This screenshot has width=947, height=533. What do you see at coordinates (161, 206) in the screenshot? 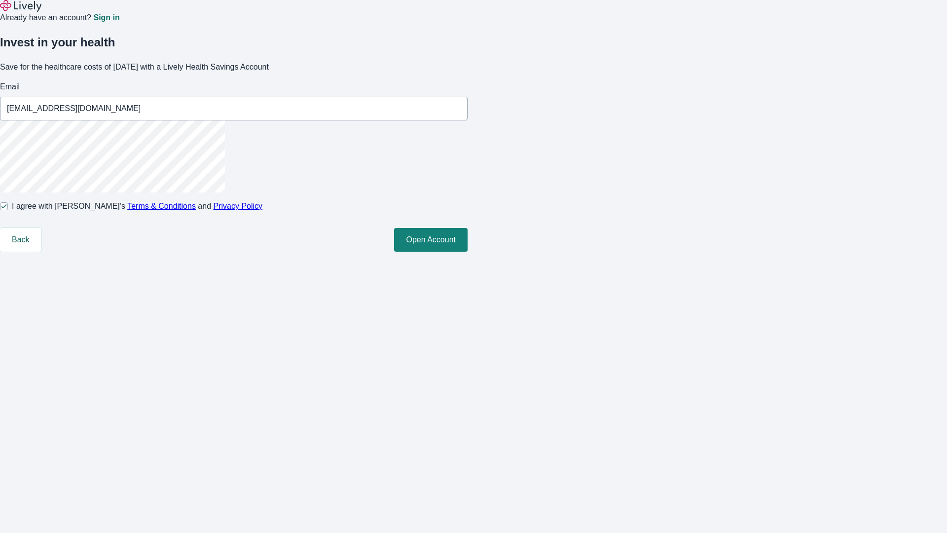
I see `a: Terms & Conditions` at bounding box center [161, 206].